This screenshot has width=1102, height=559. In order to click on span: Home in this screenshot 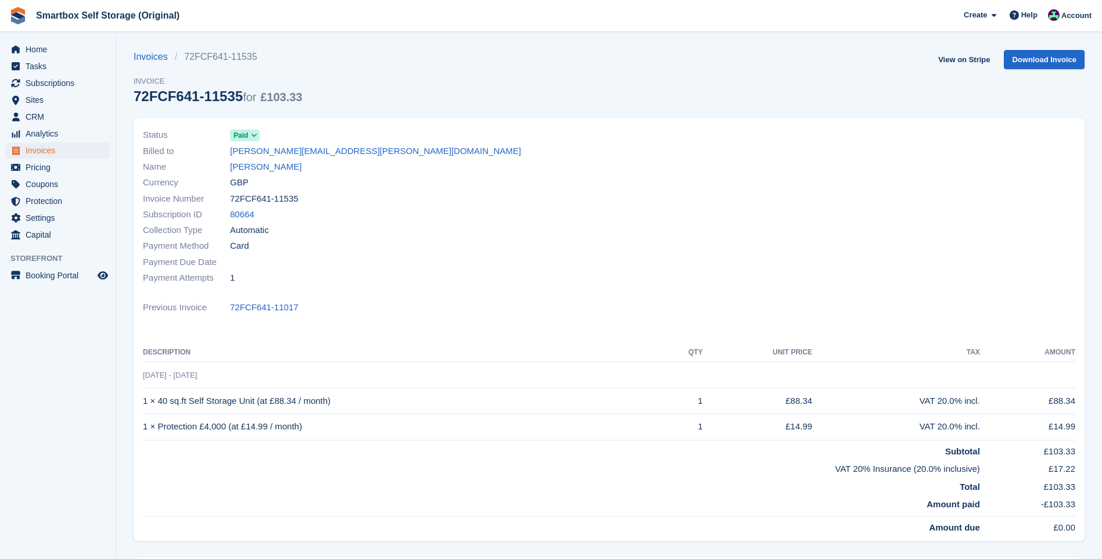, I will do `click(60, 49)`.